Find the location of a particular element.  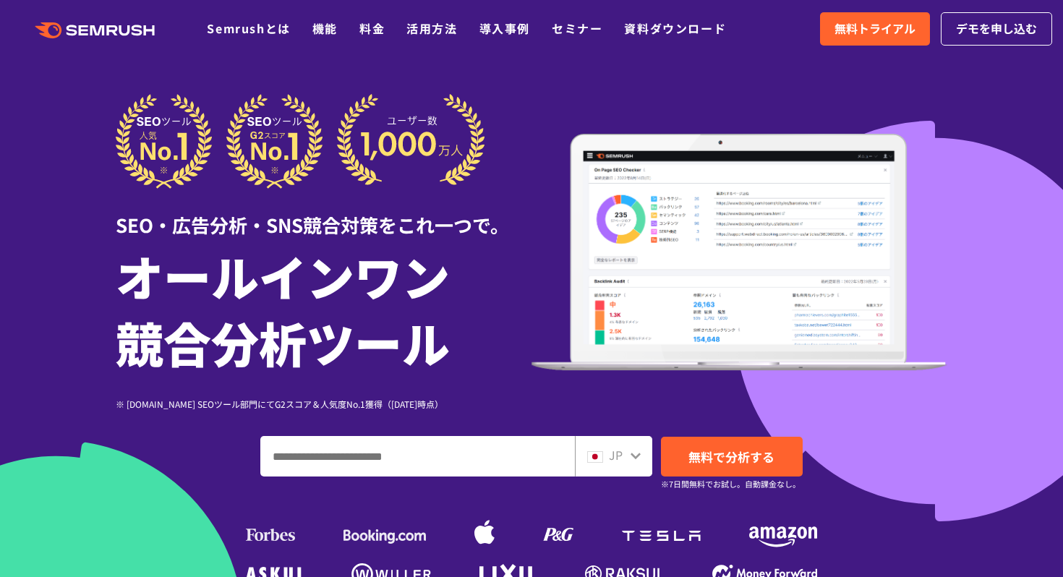

span: 無料トライアル is located at coordinates (875, 29).